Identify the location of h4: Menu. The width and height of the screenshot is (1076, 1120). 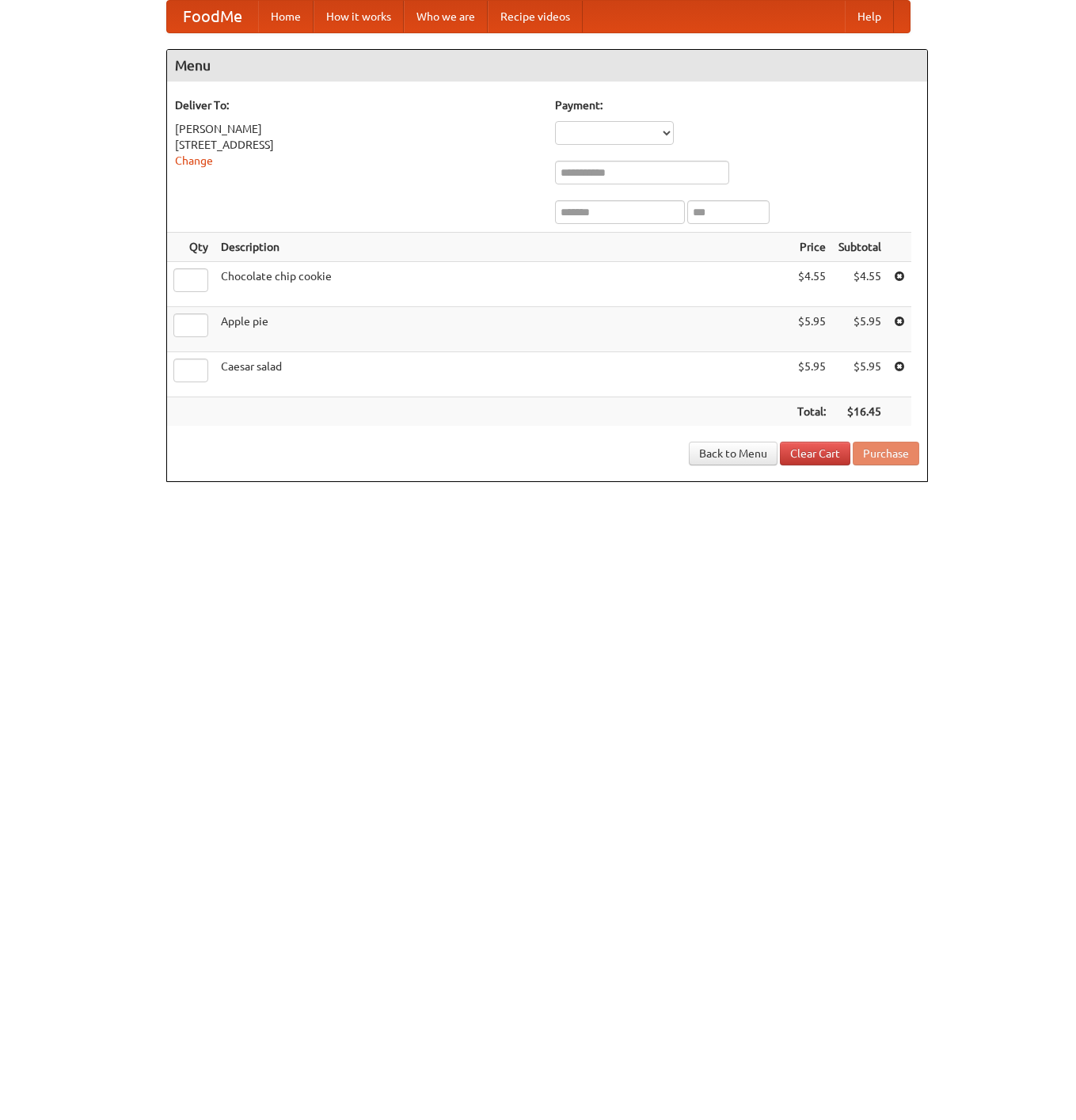
(547, 65).